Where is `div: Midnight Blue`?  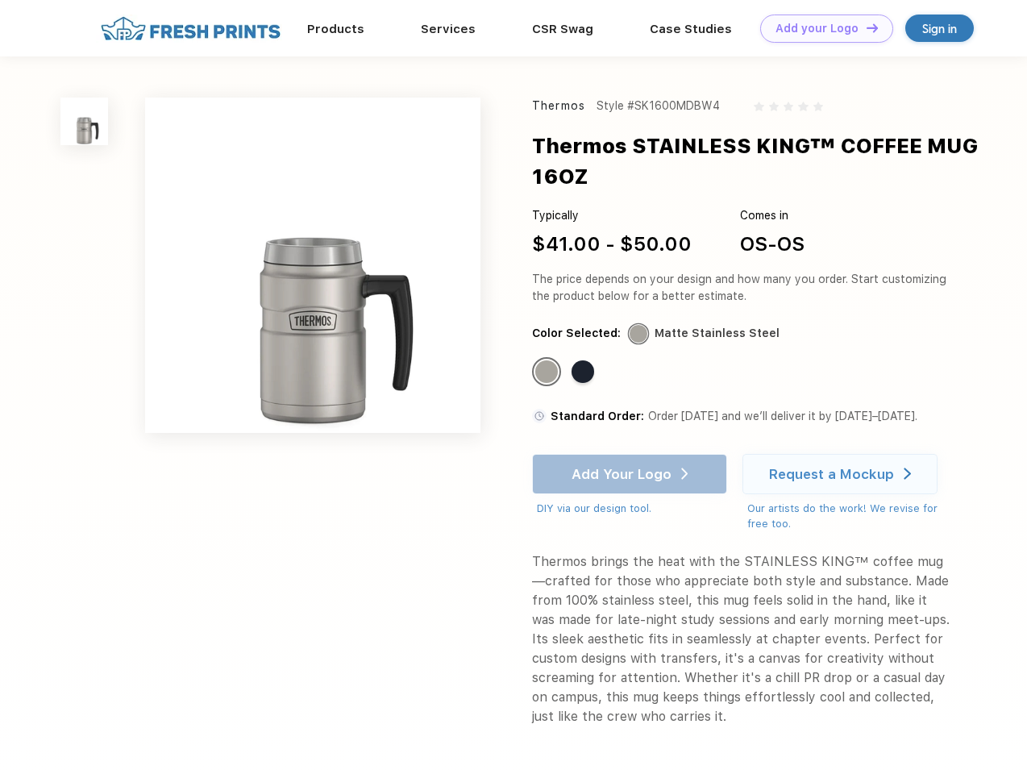 div: Midnight Blue is located at coordinates (583, 372).